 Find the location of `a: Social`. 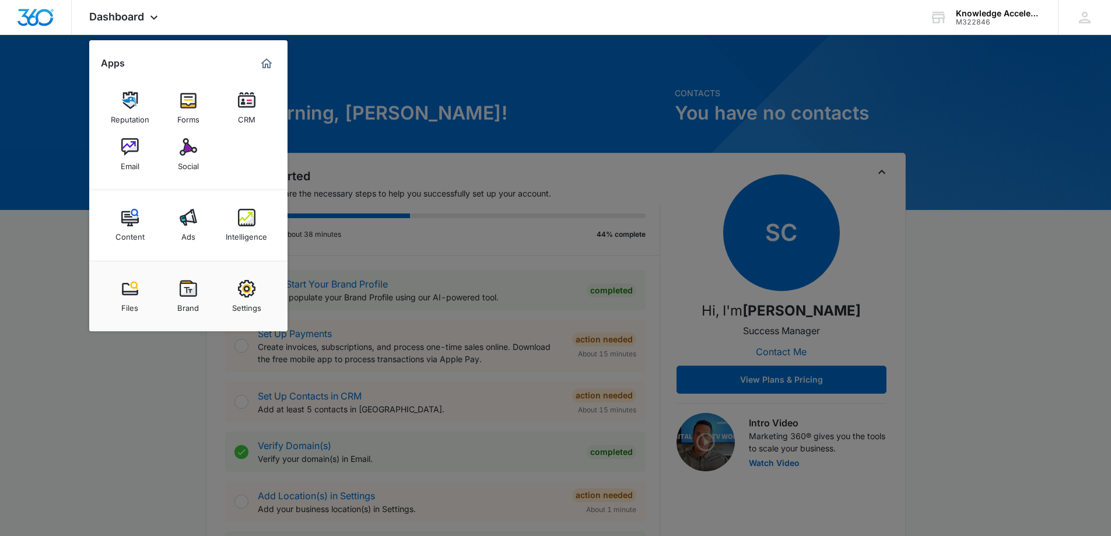

a: Social is located at coordinates (188, 155).